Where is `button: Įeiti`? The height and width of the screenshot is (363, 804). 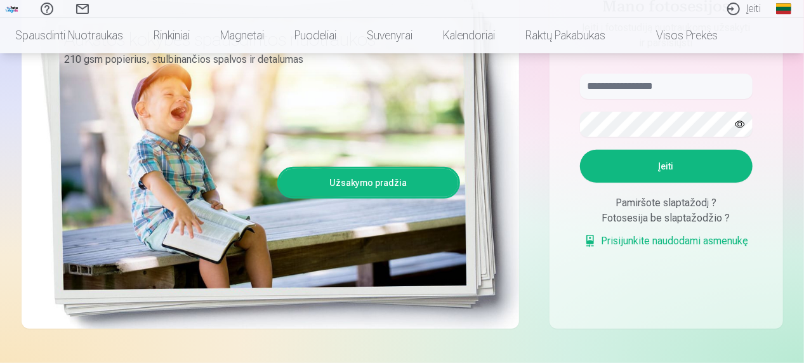
button: Įeiti is located at coordinates (666, 166).